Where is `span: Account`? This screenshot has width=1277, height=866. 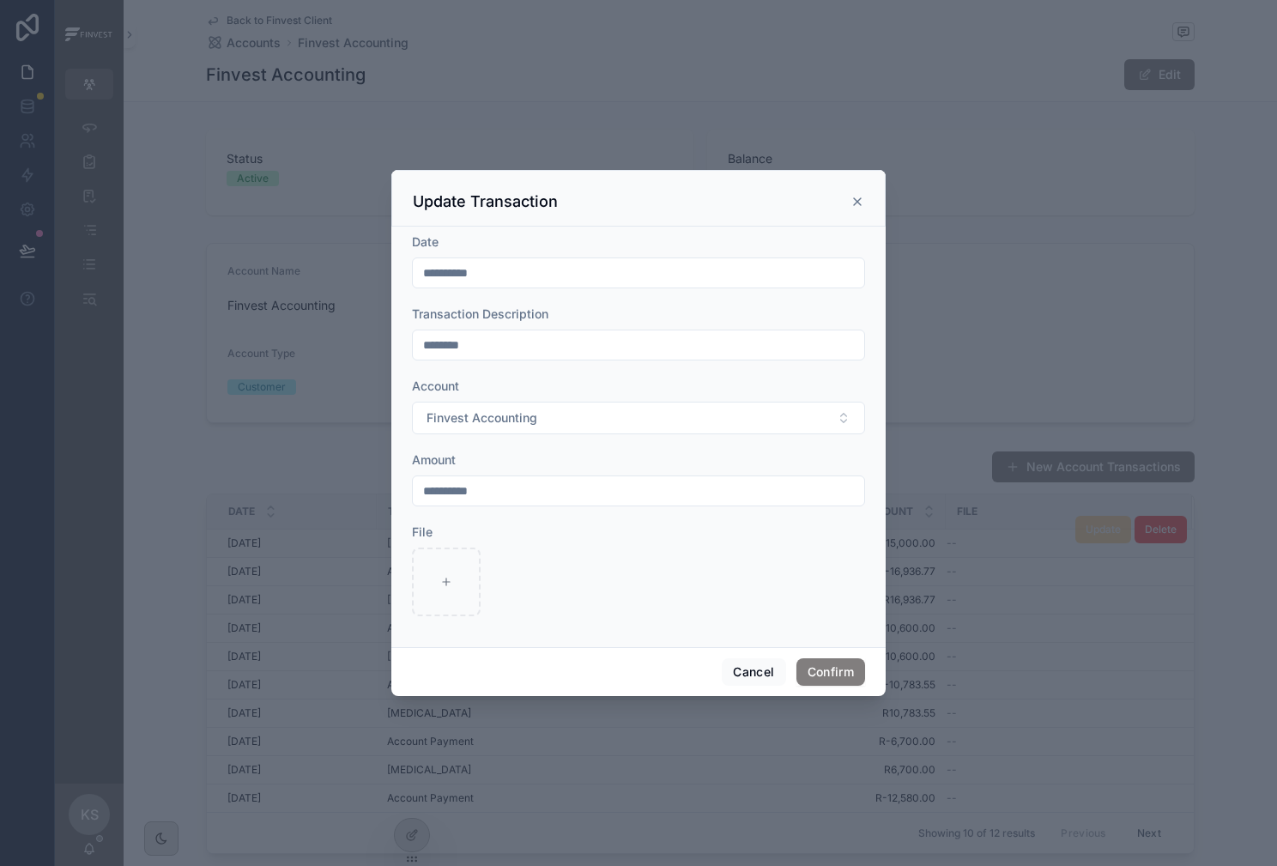
span: Account is located at coordinates (435, 385).